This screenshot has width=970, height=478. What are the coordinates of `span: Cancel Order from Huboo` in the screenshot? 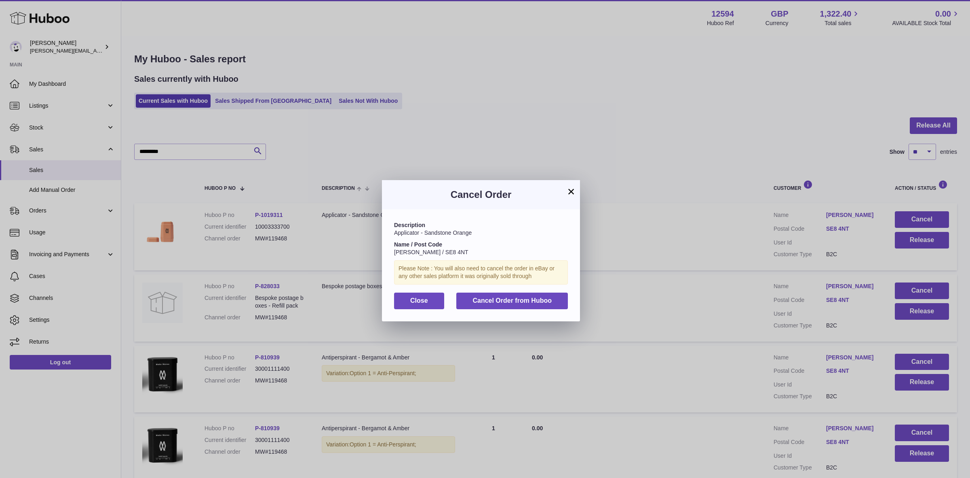 It's located at (512, 300).